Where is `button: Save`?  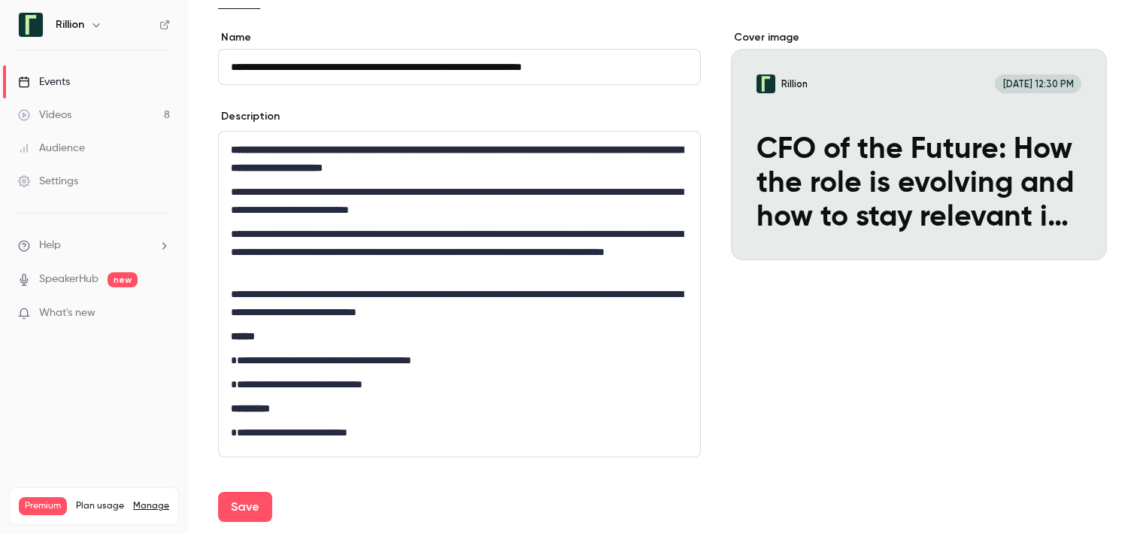
button: Save is located at coordinates (245, 507).